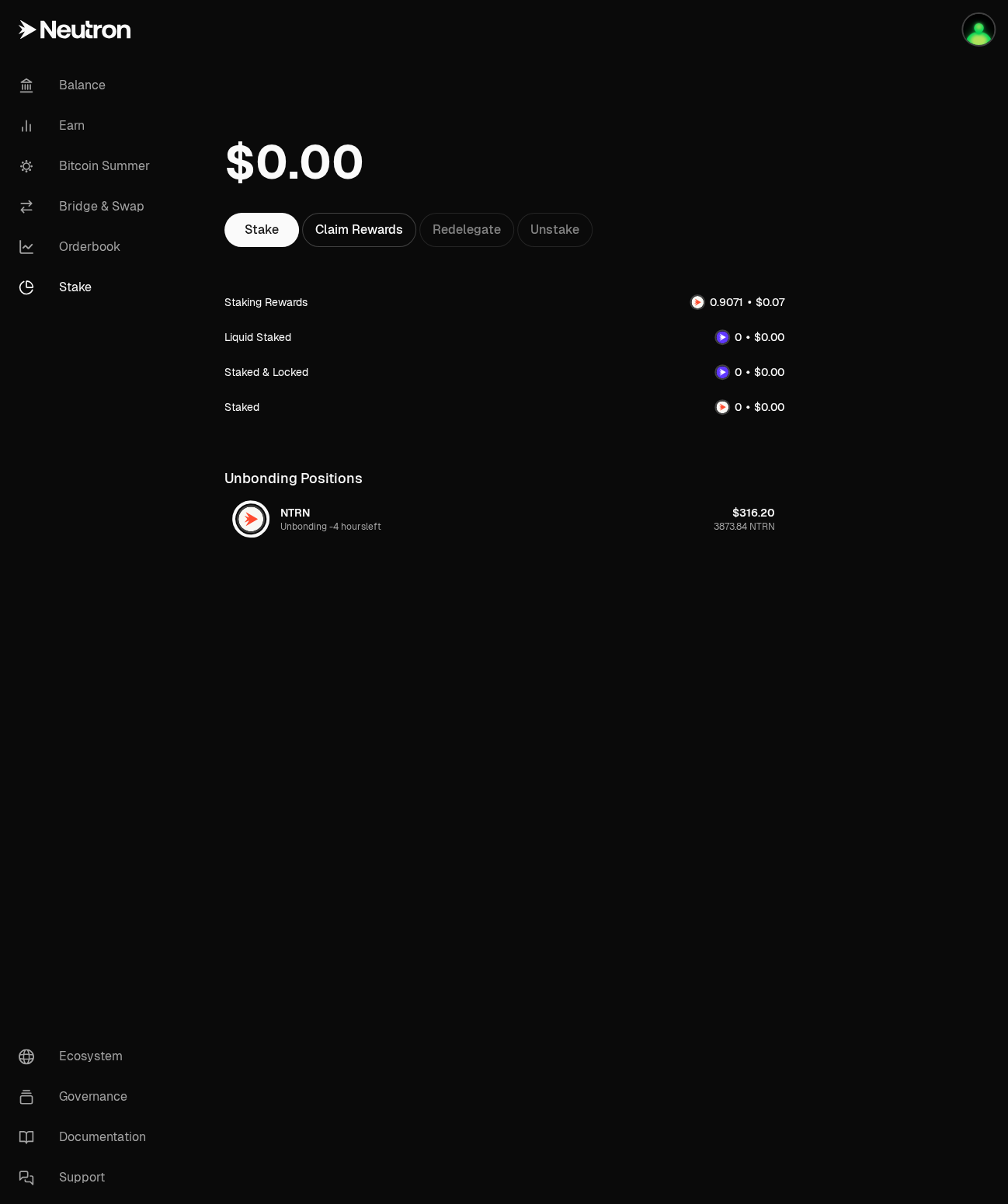 Image resolution: width=1008 pixels, height=1204 pixels. Describe the element at coordinates (359, 230) in the screenshot. I see `div: Claim Rewards` at that location.